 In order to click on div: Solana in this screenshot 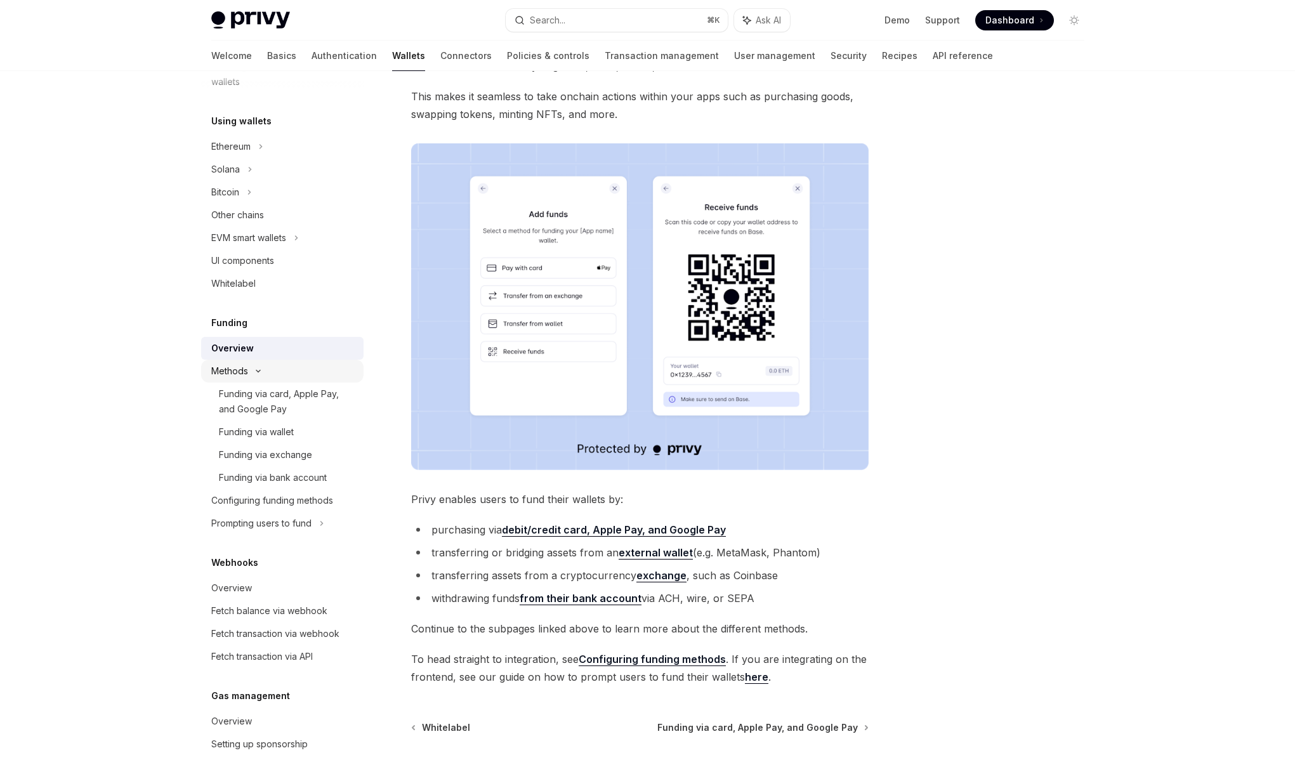, I will do `click(225, 169)`.